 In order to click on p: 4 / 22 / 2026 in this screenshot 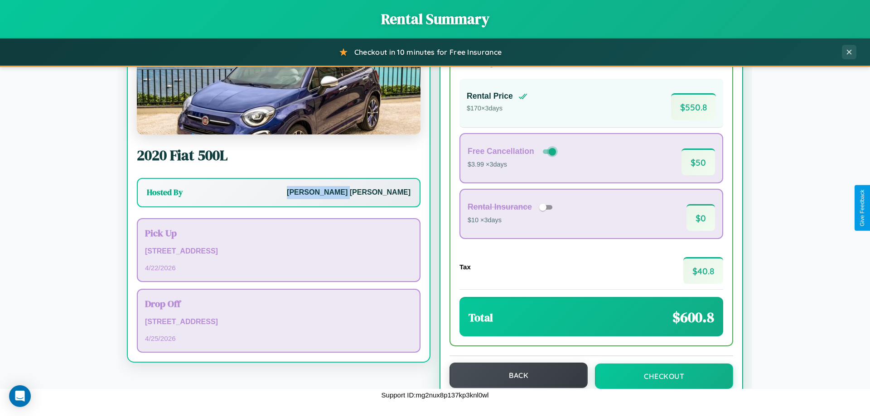, I will do `click(279, 268)`.